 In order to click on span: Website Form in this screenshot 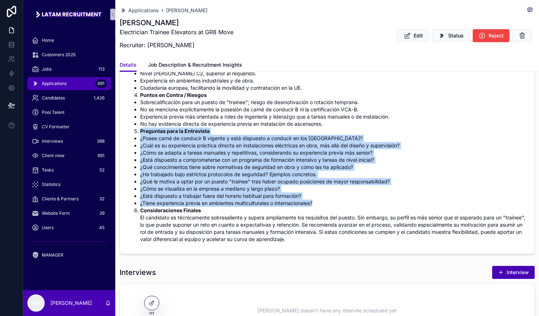, I will do `click(56, 213)`.